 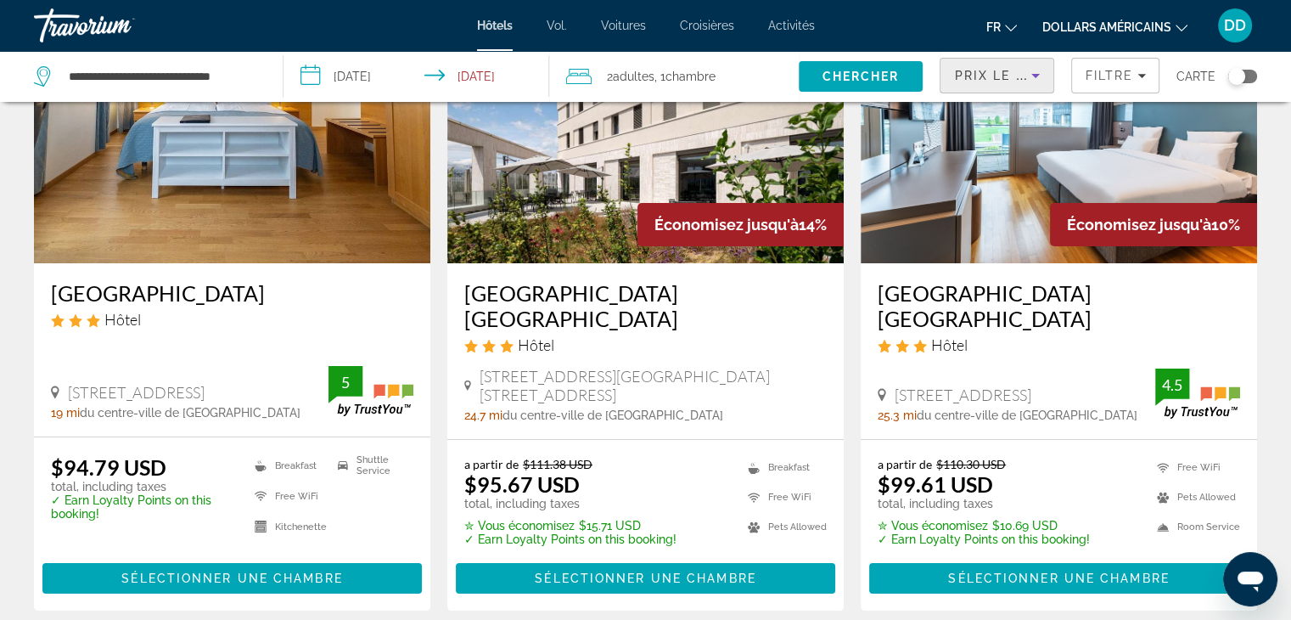 I want to click on del: $110.30 USD, so click(x=971, y=463).